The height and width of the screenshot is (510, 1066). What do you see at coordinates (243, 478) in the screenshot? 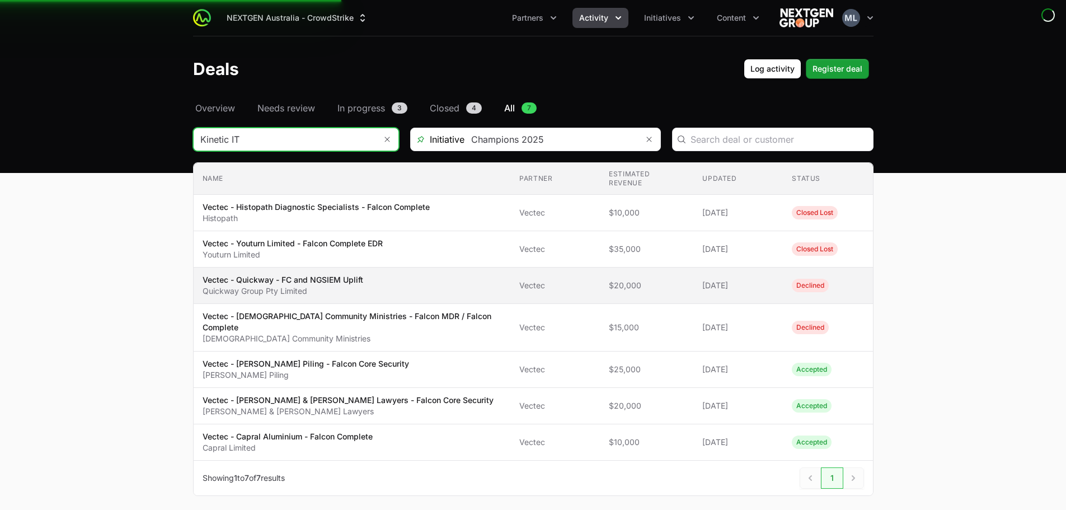
I see `p: Showing to of results` at bounding box center [243, 478].